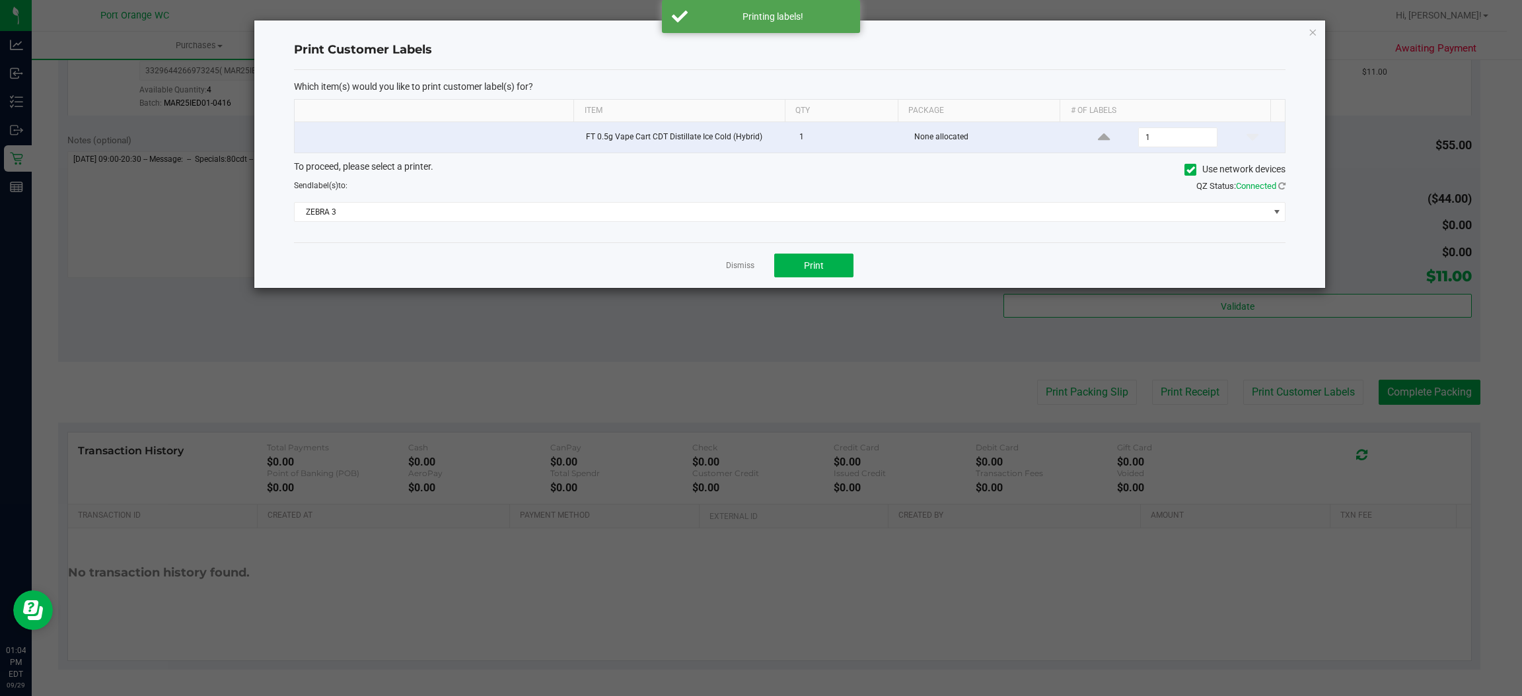  What do you see at coordinates (790, 50) in the screenshot?
I see `h4: Print Customer Labels` at bounding box center [790, 50].